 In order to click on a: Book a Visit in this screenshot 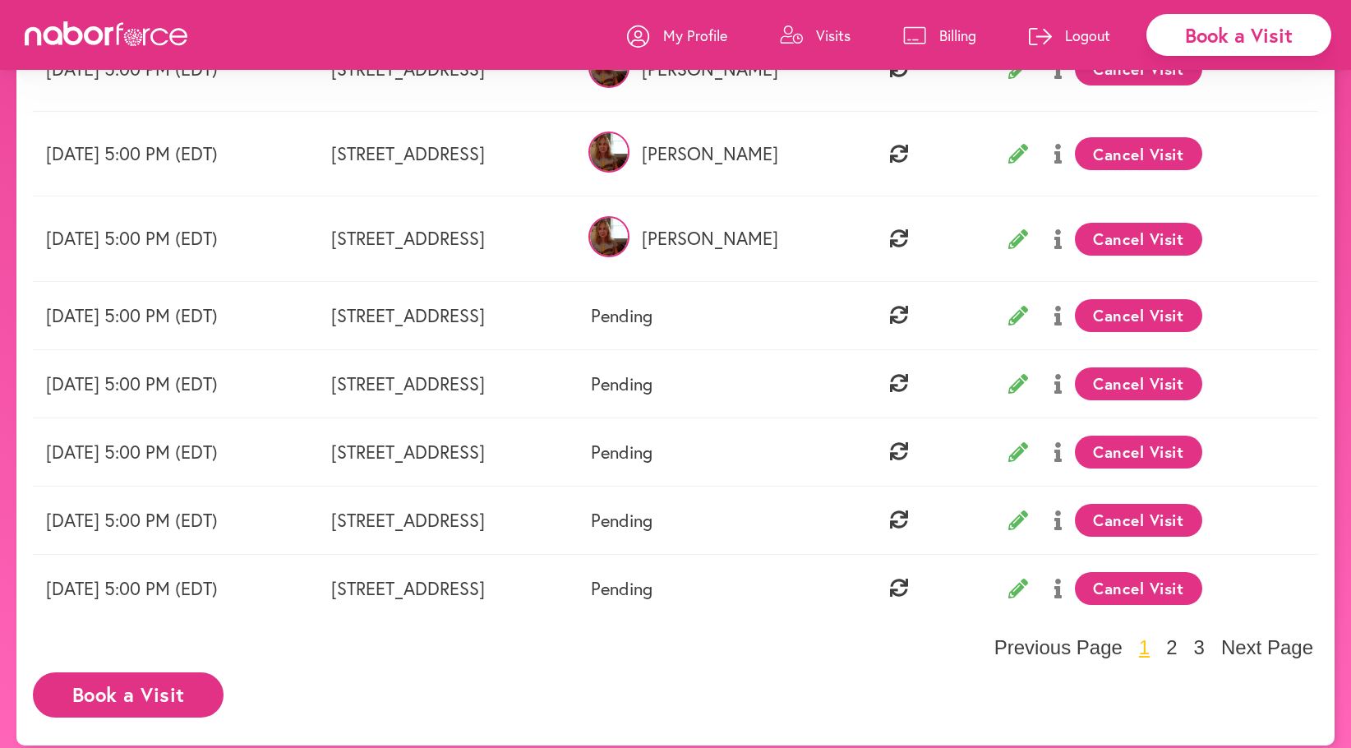, I will do `click(128, 692)`.